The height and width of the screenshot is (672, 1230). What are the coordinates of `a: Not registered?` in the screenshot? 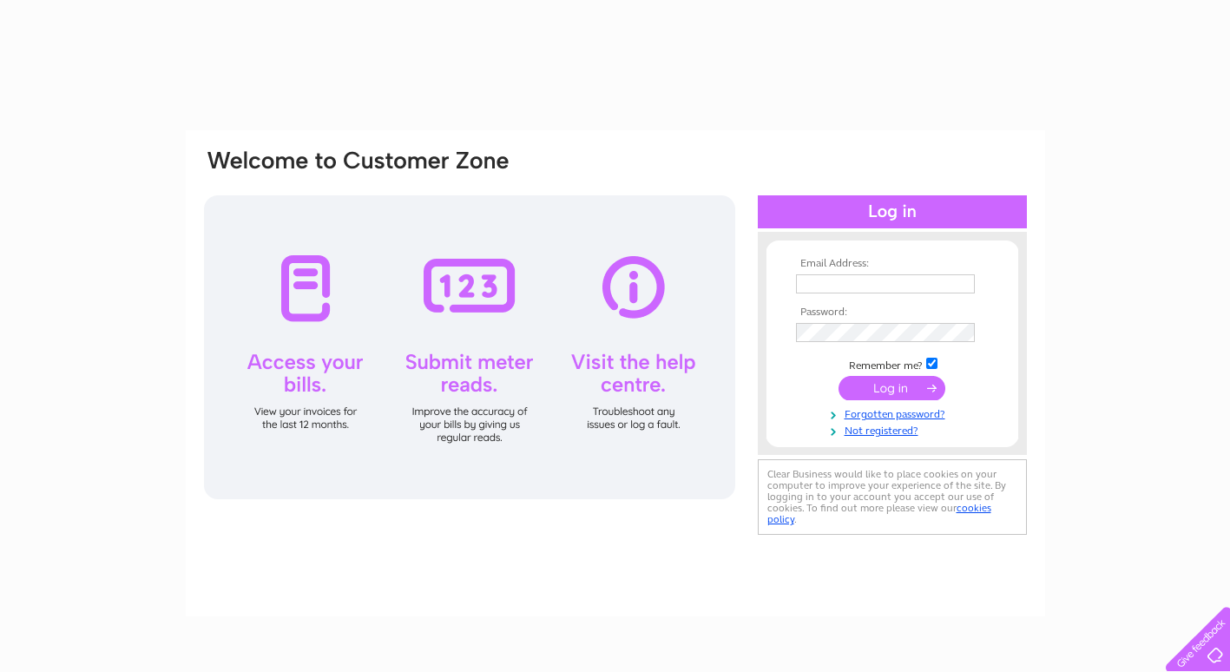 It's located at (894, 429).